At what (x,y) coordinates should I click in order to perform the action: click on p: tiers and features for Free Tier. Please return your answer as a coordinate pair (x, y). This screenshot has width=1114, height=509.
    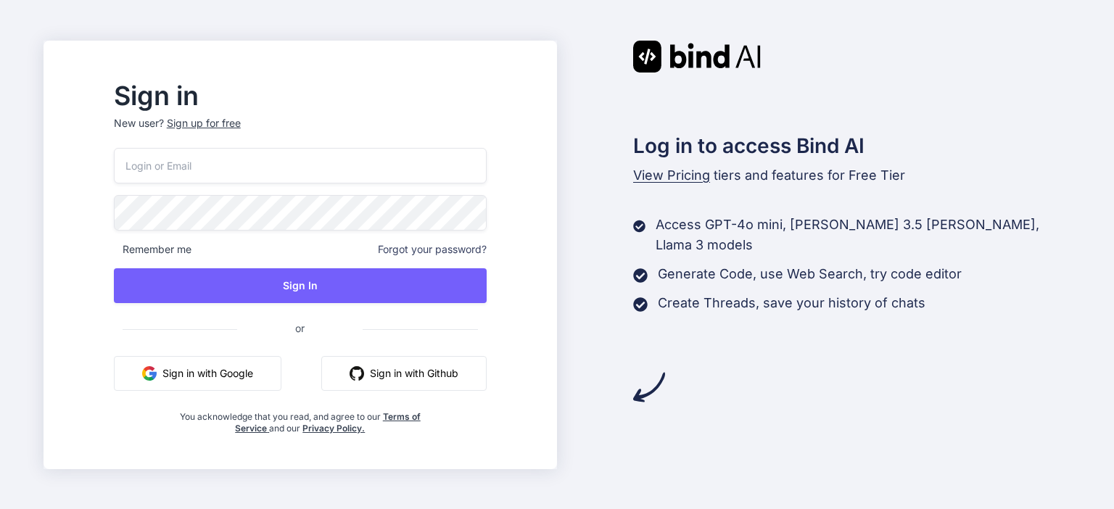
    Looking at the image, I should click on (852, 176).